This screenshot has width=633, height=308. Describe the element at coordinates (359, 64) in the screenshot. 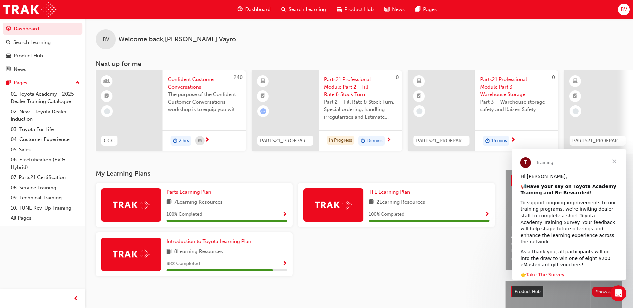

I see `h3: Next up for me` at that location.